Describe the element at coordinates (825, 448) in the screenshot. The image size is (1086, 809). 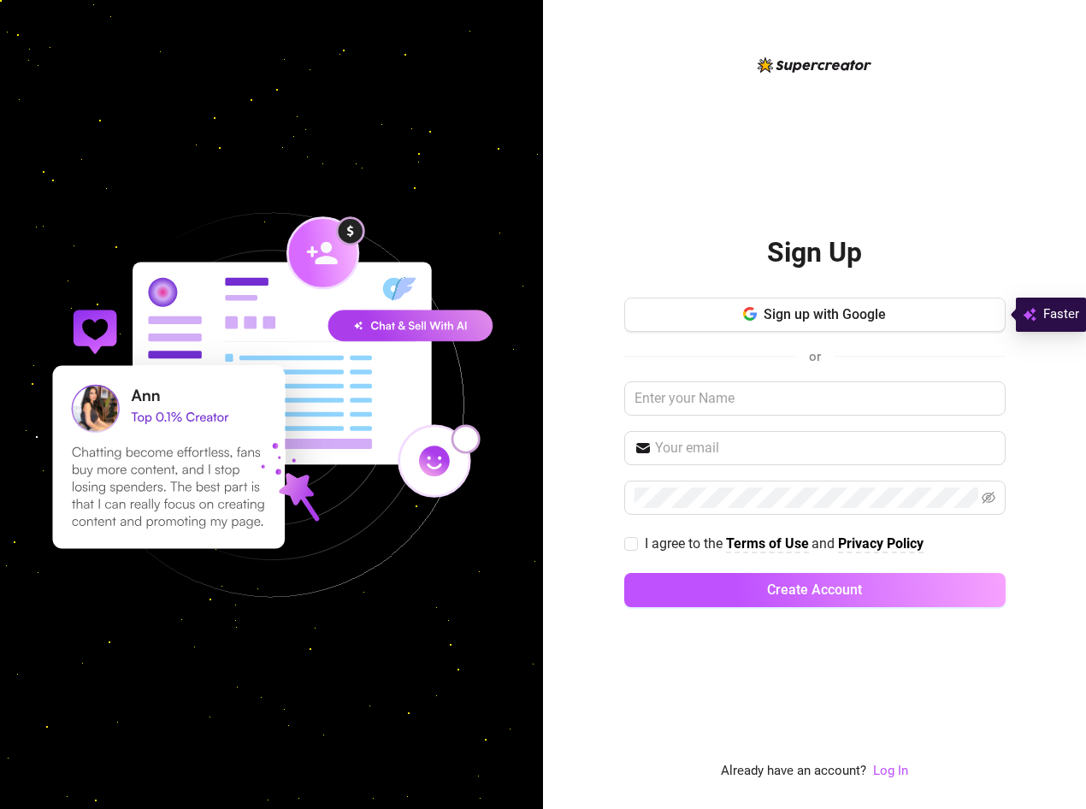
I see `input: Your email` at that location.